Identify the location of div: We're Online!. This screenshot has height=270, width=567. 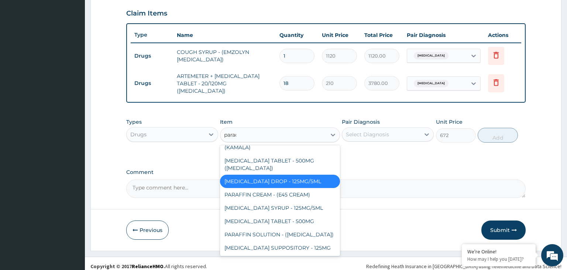
(499, 251).